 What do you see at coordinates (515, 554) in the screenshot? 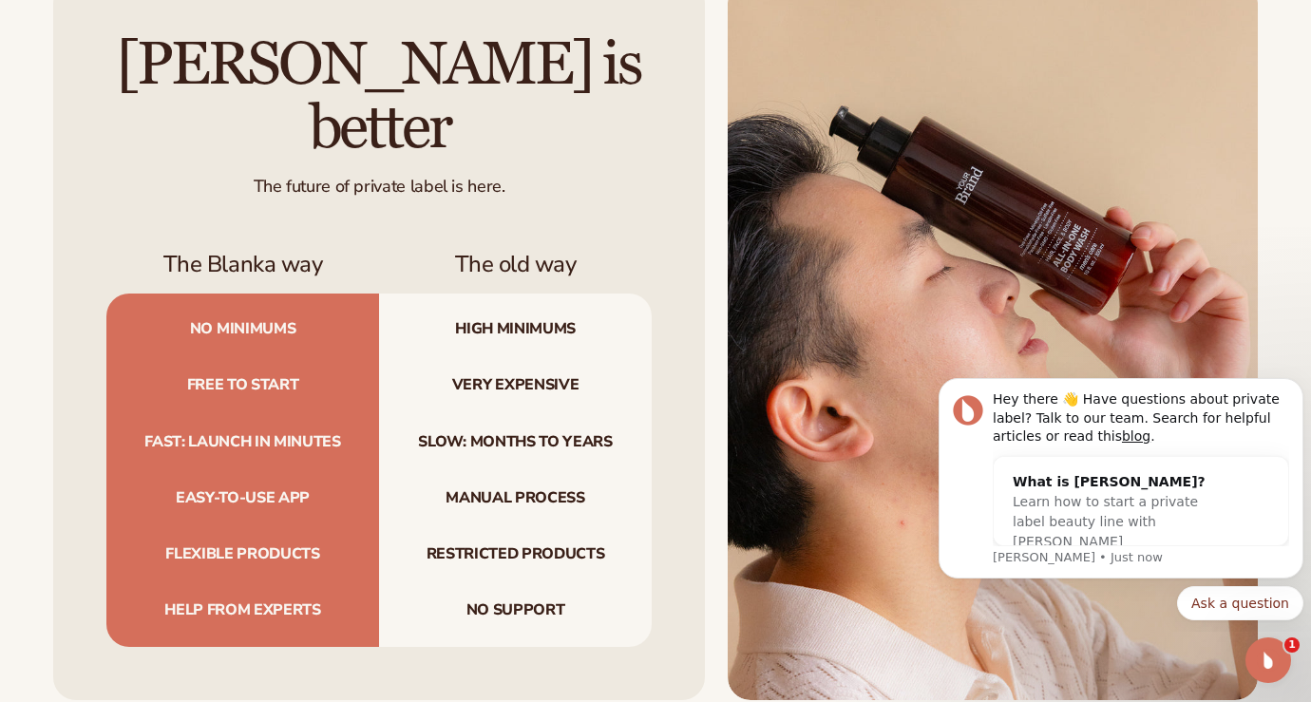
I see `span: Restricted products` at bounding box center [515, 554].